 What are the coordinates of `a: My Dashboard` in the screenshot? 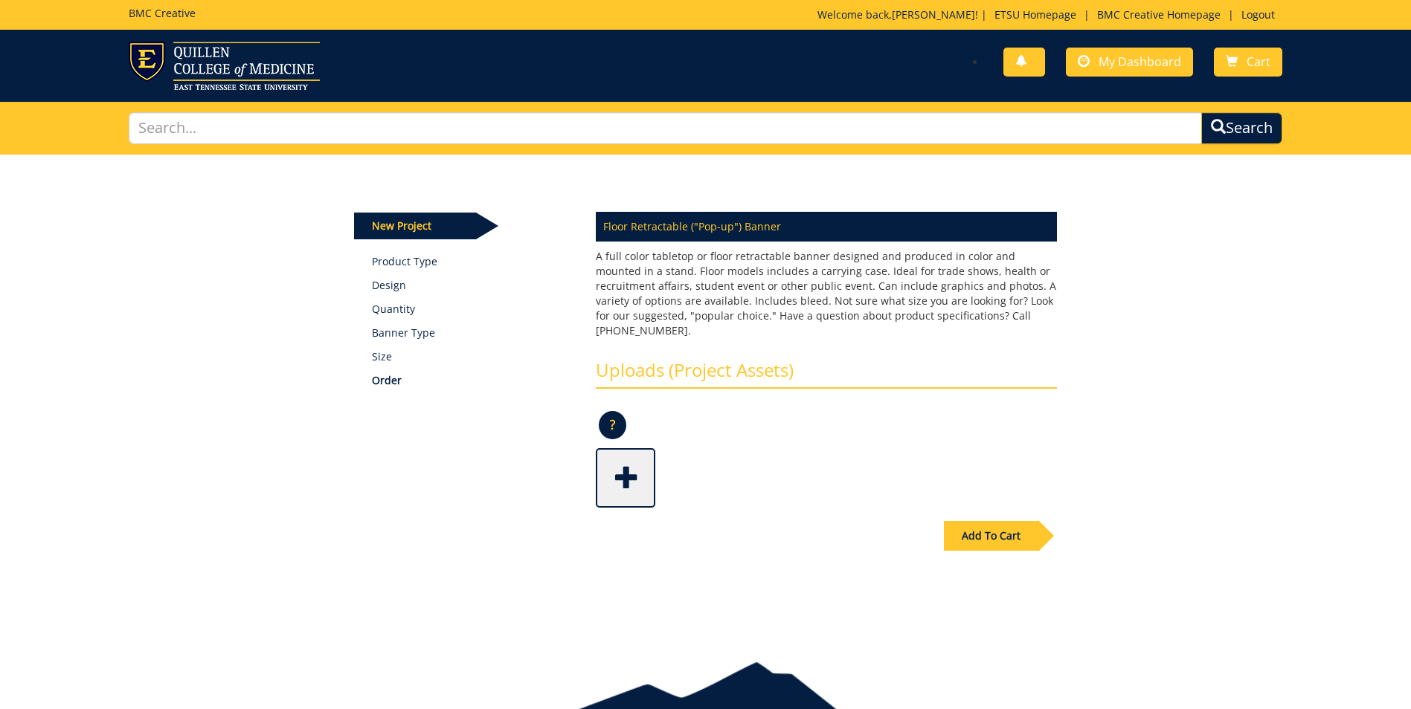 It's located at (1129, 62).